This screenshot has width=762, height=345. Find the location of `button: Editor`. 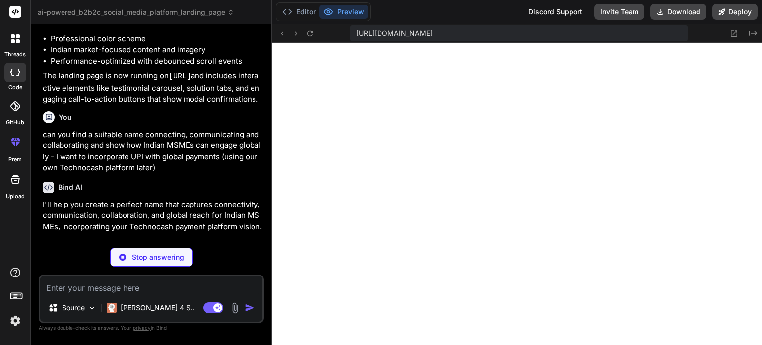

button: Editor is located at coordinates (299, 12).